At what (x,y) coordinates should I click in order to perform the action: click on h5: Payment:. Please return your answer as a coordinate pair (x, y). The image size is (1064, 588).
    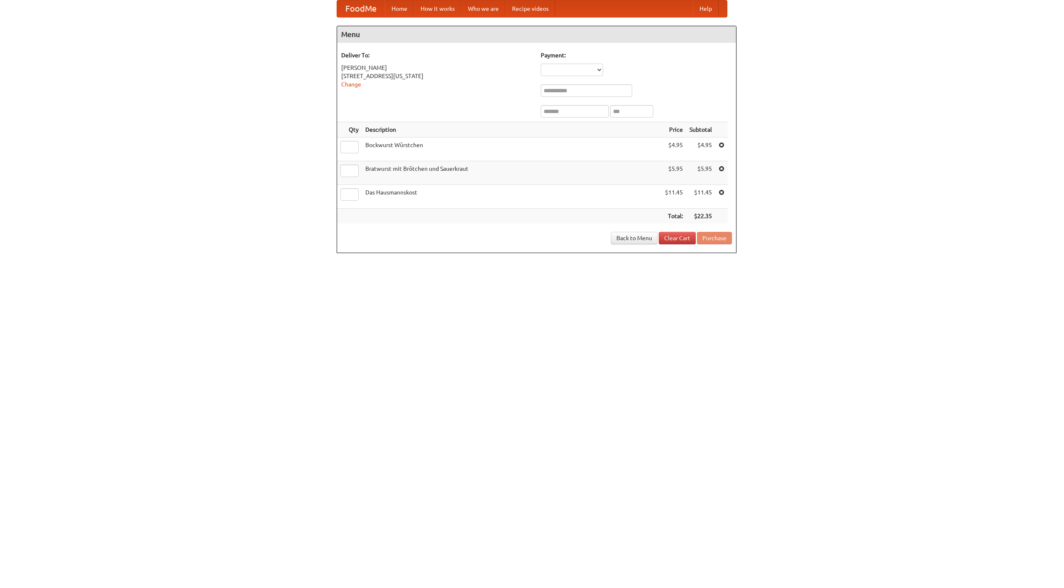
    Looking at the image, I should click on (636, 55).